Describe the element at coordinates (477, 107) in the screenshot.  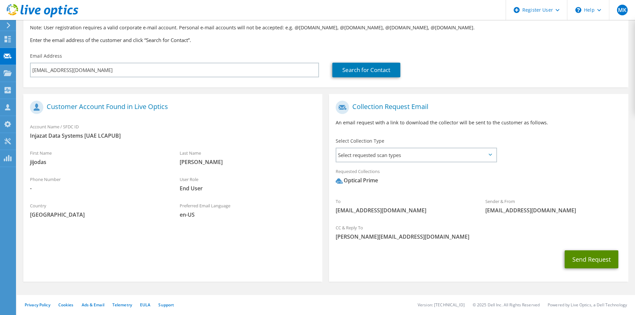
I see `h1: Collection Request Email` at that location.